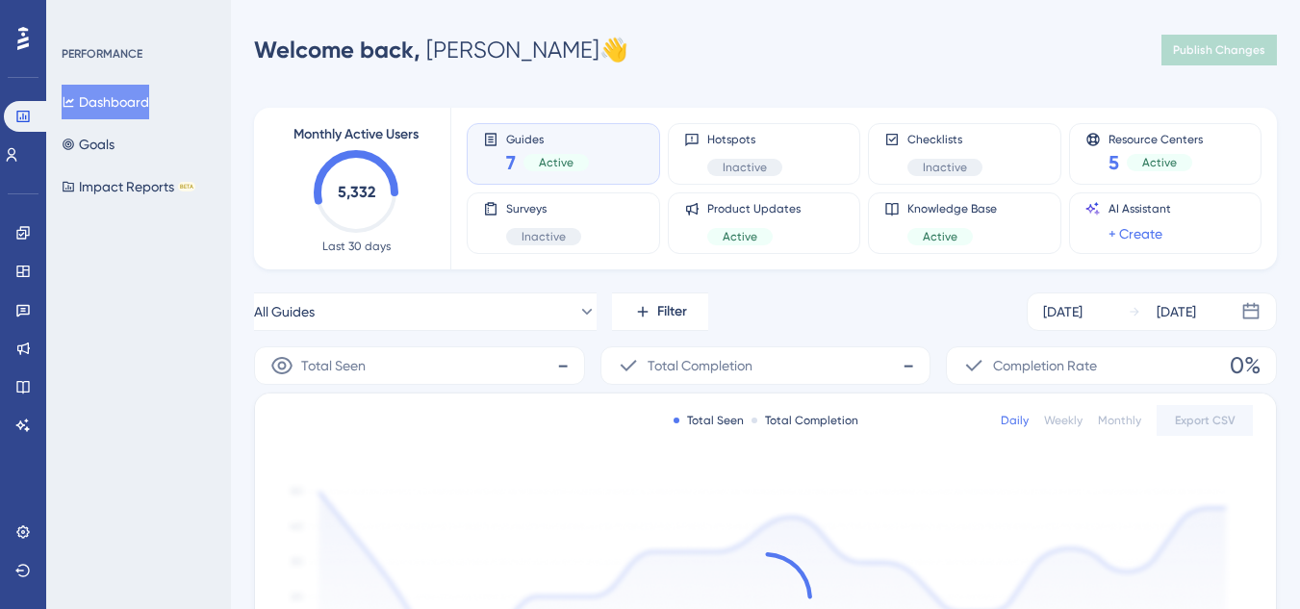  I want to click on span: Last 30 days, so click(356, 246).